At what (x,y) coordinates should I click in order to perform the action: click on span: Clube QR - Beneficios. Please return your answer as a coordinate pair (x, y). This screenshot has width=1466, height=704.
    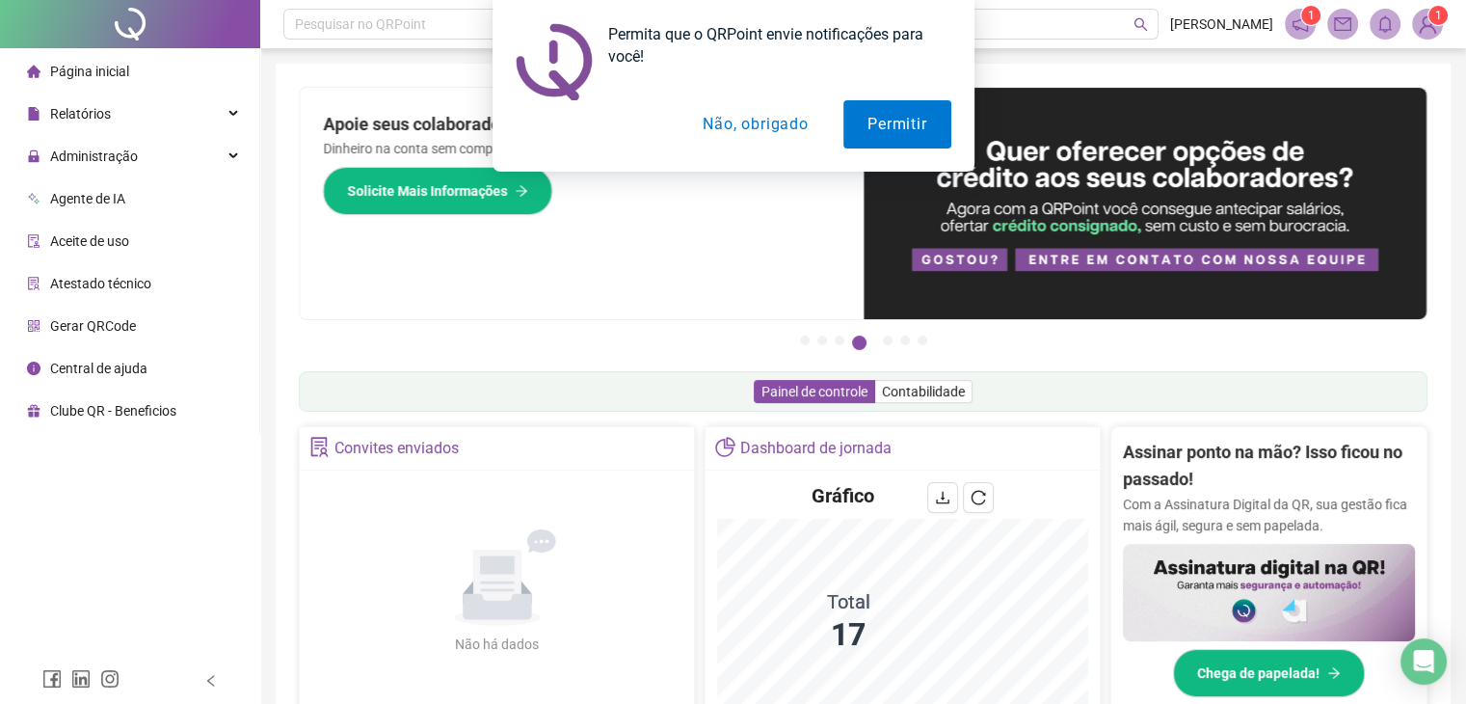
    Looking at the image, I should click on (113, 411).